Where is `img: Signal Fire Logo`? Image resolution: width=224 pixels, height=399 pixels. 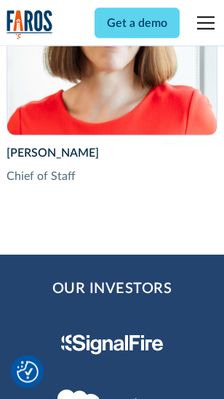 img: Signal Fire Logo is located at coordinates (112, 345).